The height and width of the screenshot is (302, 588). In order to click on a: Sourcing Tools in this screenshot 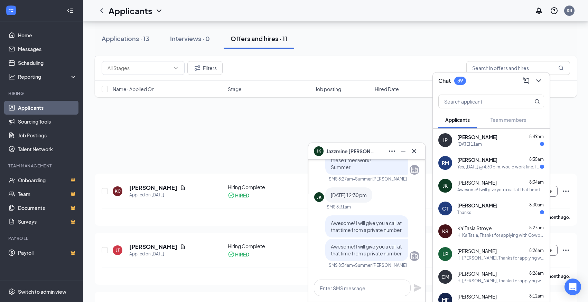, I will do `click(47, 122)`.